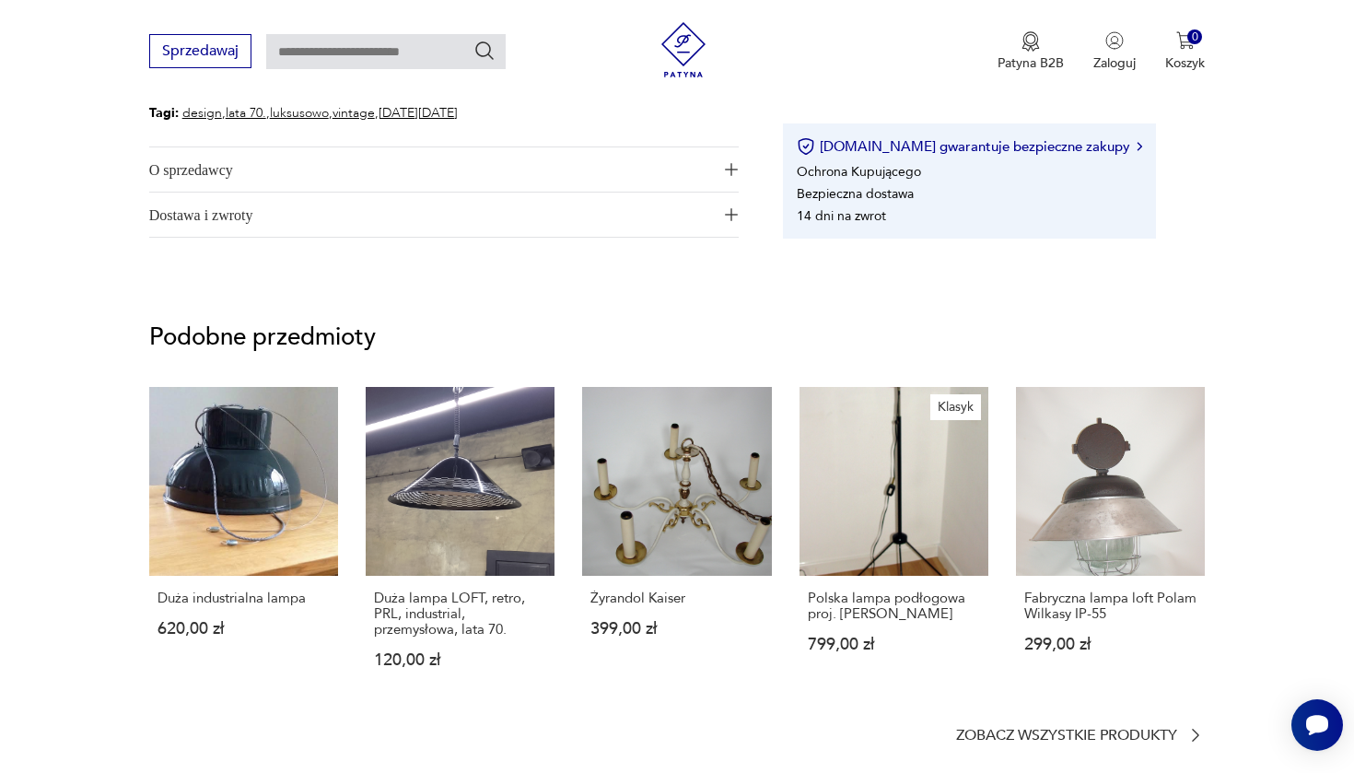 This screenshot has height=773, width=1354. I want to click on p: 120,00 zł, so click(460, 659).